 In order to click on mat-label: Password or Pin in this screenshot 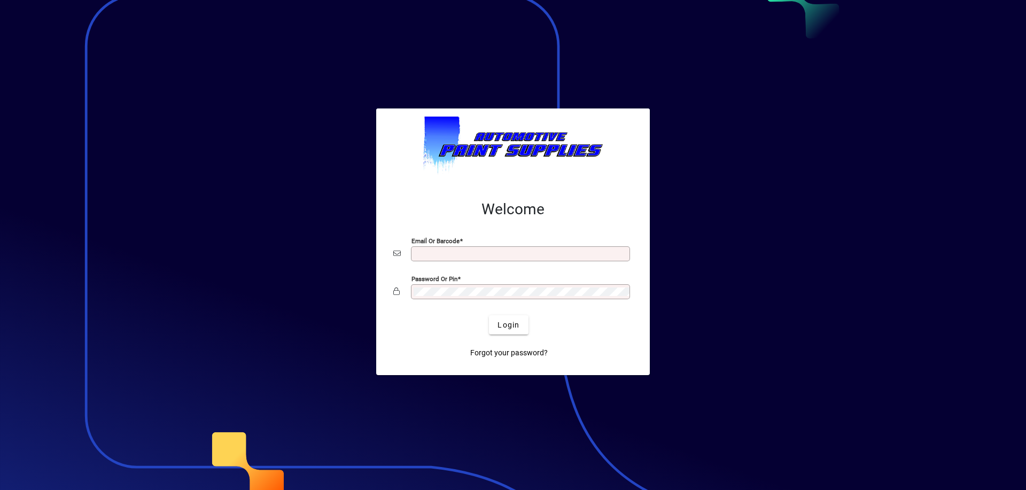, I will do `click(434, 279)`.